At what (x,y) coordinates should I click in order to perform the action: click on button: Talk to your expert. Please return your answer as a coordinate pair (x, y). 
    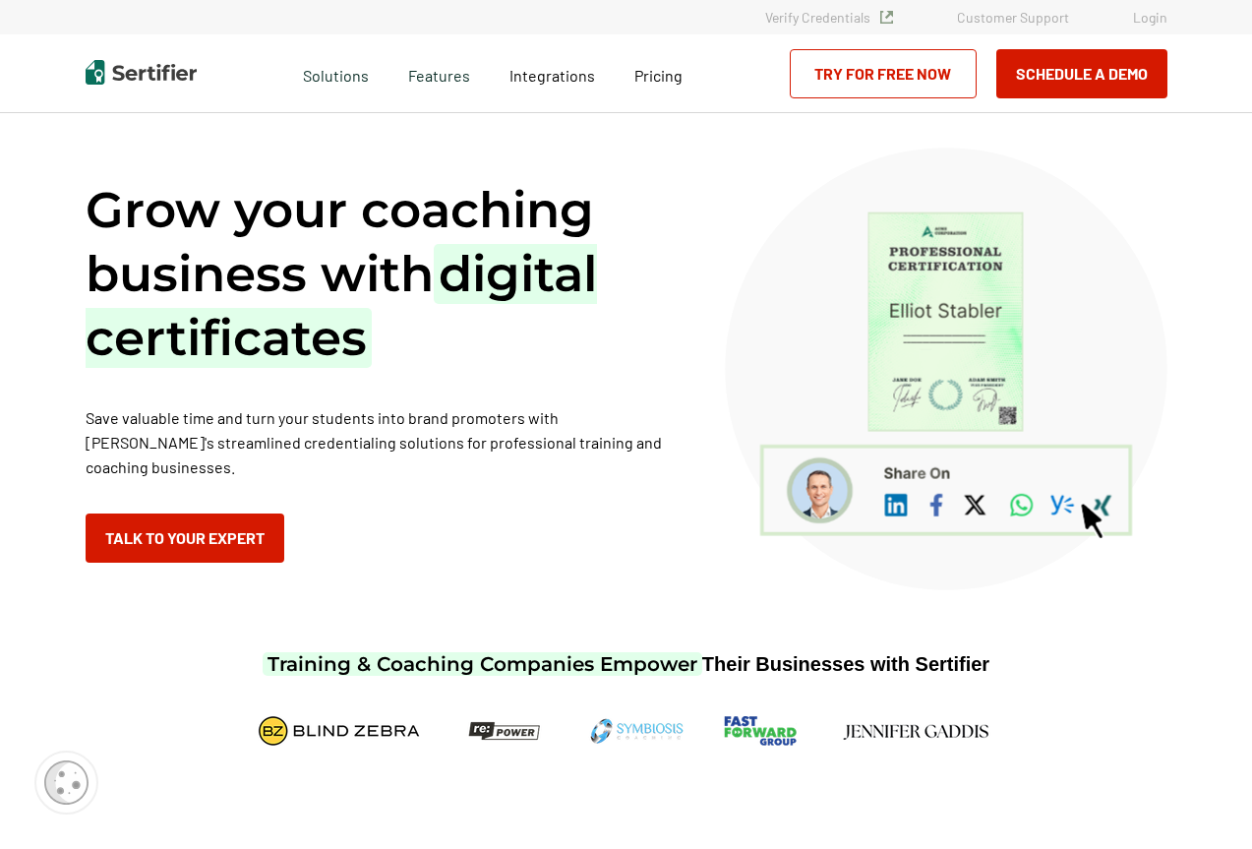
    Looking at the image, I should click on (185, 538).